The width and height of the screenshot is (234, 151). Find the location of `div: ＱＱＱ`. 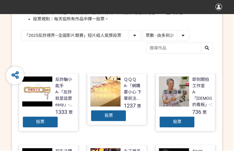

div: ＱＱＱ is located at coordinates (130, 80).